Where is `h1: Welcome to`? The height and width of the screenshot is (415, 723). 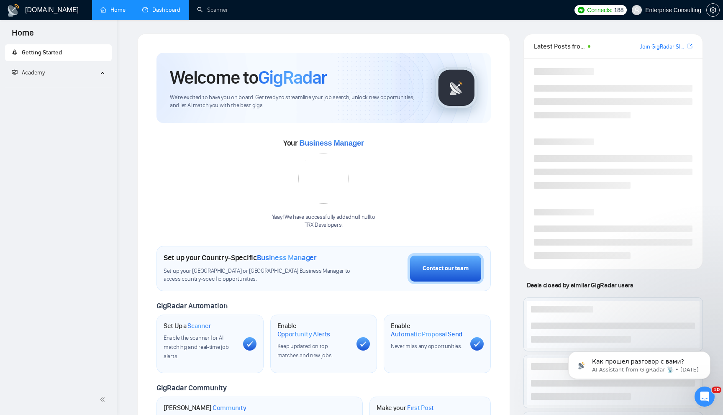 h1: Welcome to is located at coordinates (248, 77).